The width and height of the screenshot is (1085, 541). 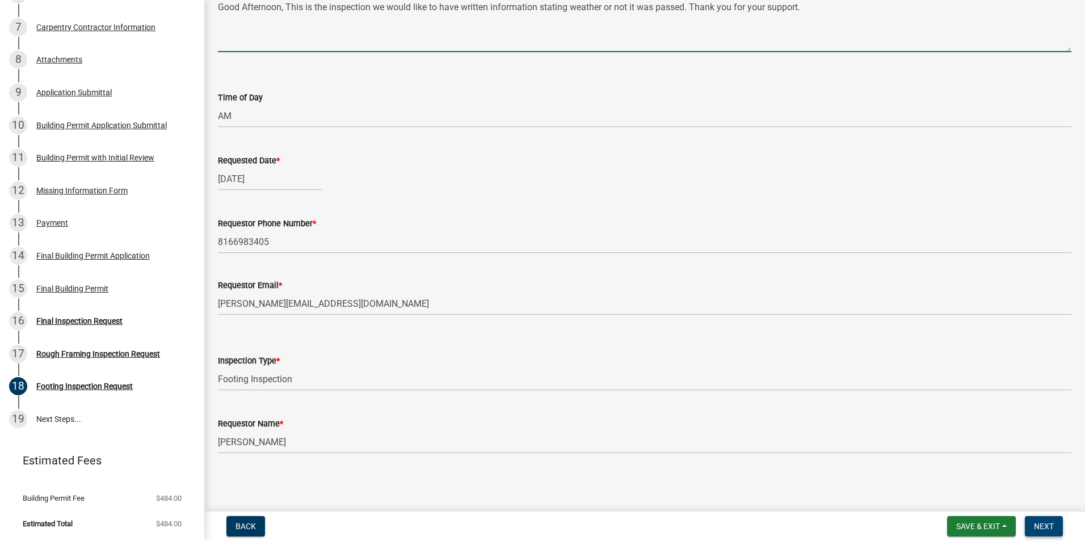 I want to click on label: Time of Day, so click(x=240, y=98).